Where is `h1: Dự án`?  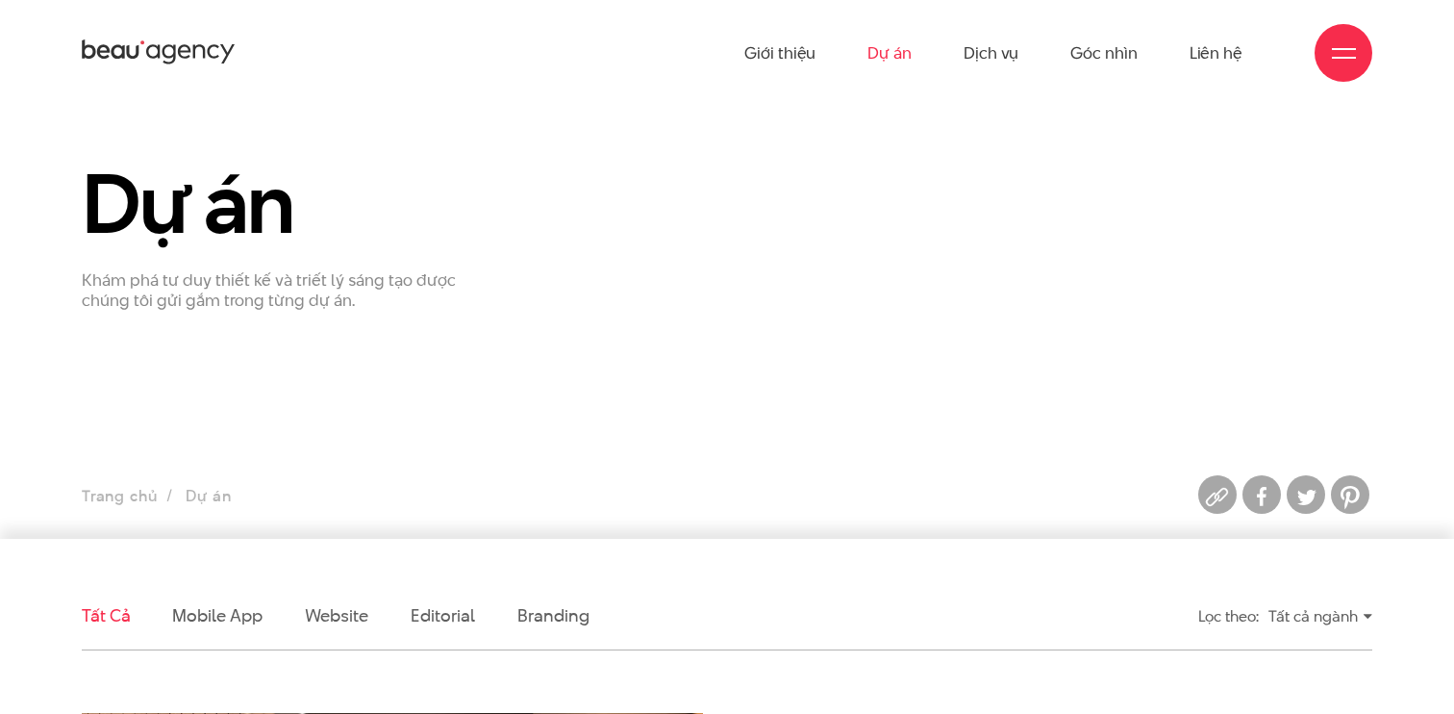
h1: Dự án is located at coordinates (287, 203).